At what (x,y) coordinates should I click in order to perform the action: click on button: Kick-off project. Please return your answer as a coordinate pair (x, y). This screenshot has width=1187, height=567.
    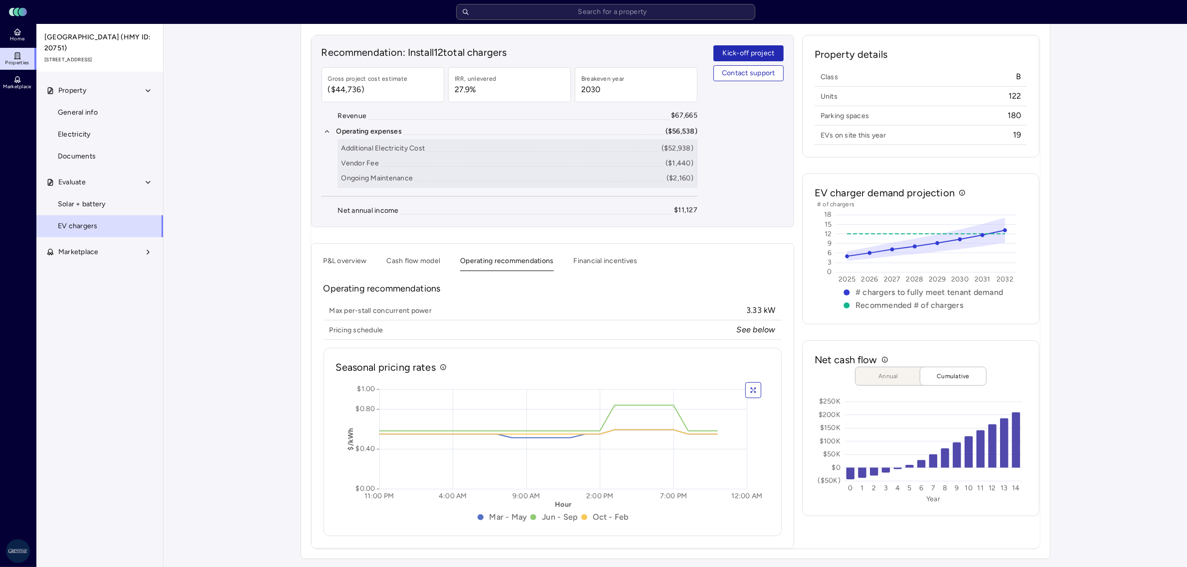
    Looking at the image, I should click on (748, 53).